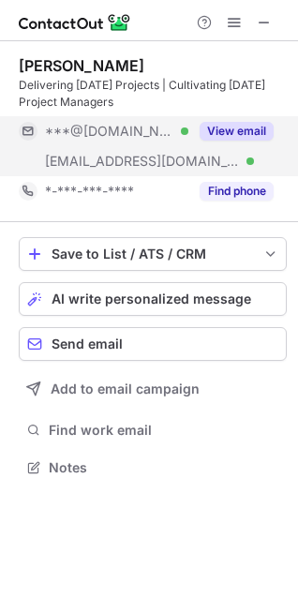  Describe the element at coordinates (153, 468) in the screenshot. I see `button: Notes` at that location.